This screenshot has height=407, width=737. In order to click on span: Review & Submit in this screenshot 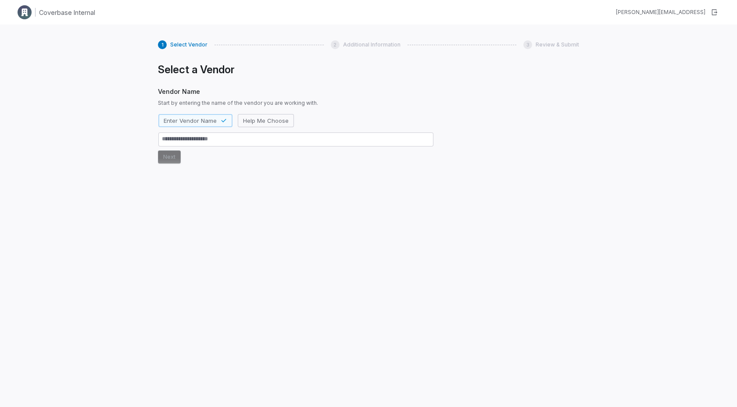, I will do `click(557, 45)`.